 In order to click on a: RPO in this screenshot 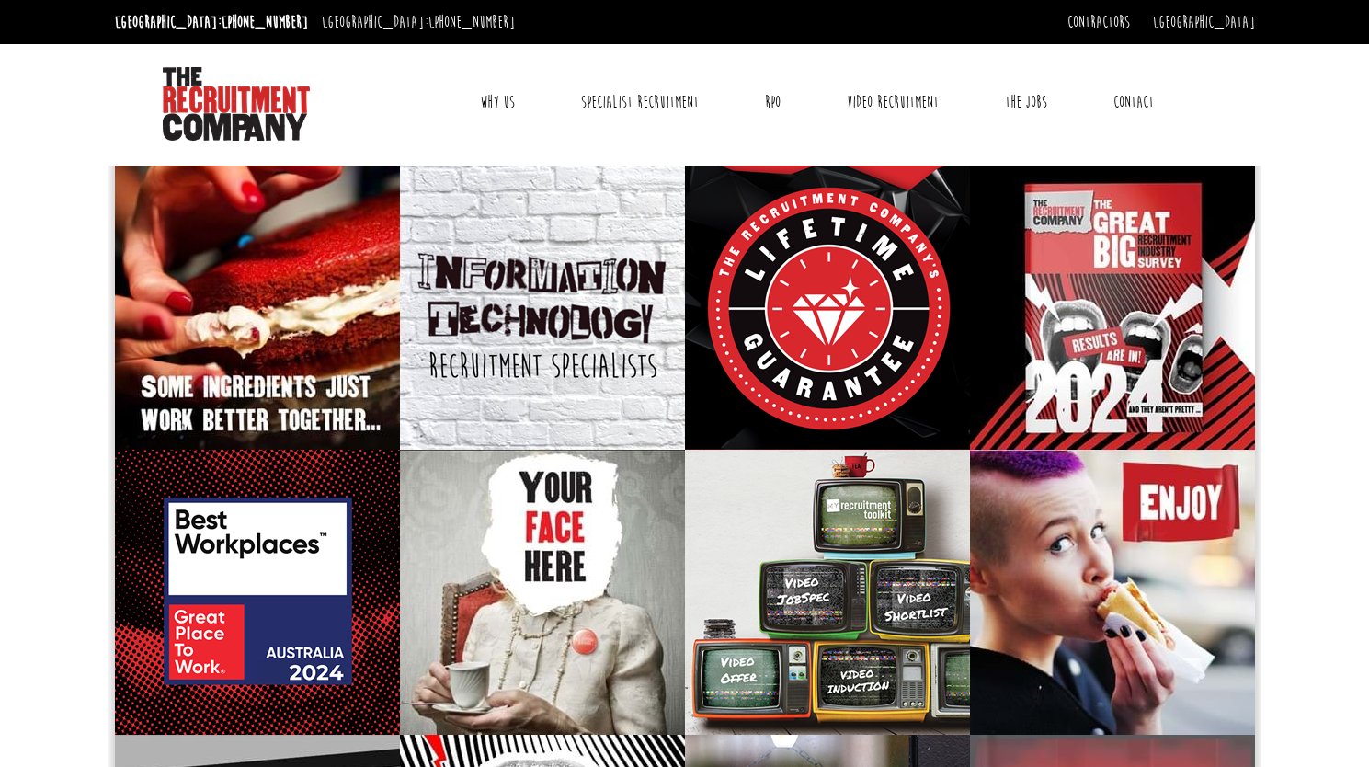, I will do `click(772, 102)`.